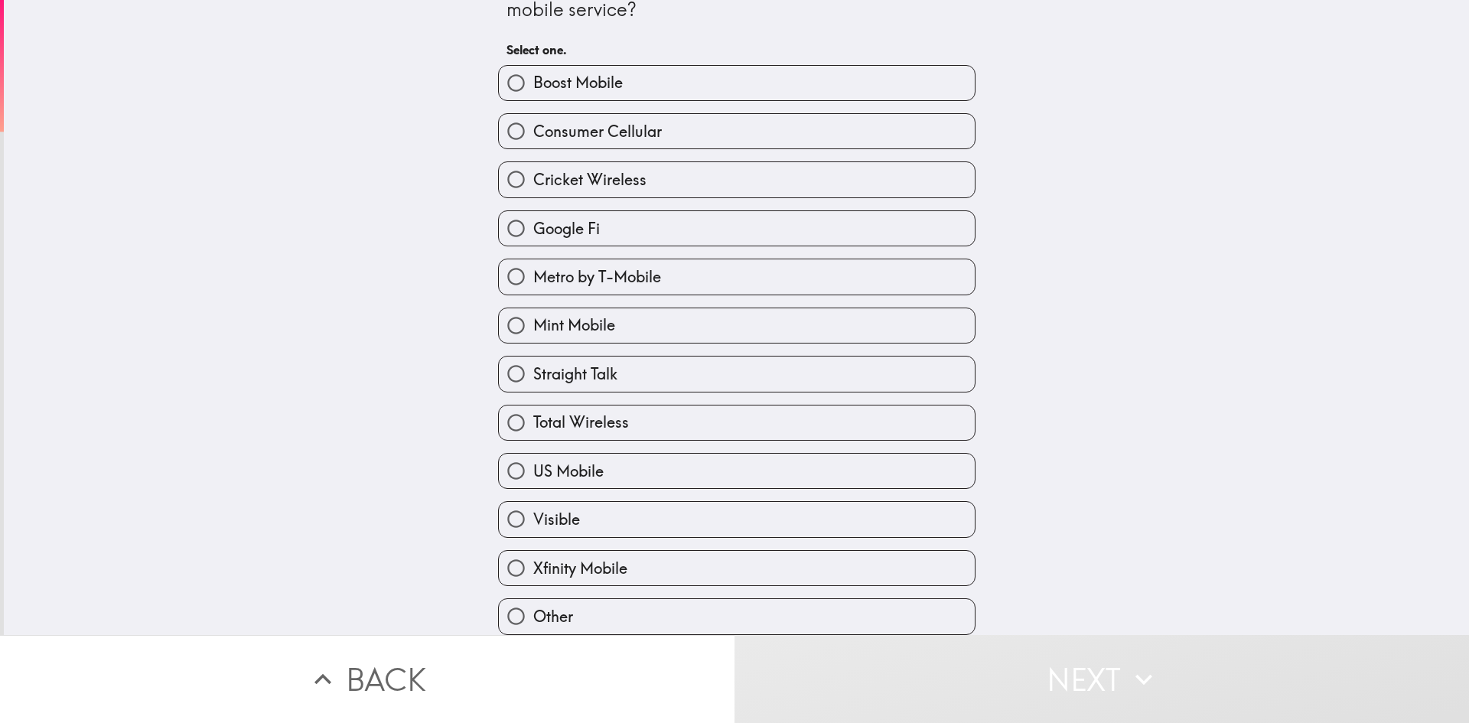  Describe the element at coordinates (737, 325) in the screenshot. I see `button: Mint Mobile` at that location.